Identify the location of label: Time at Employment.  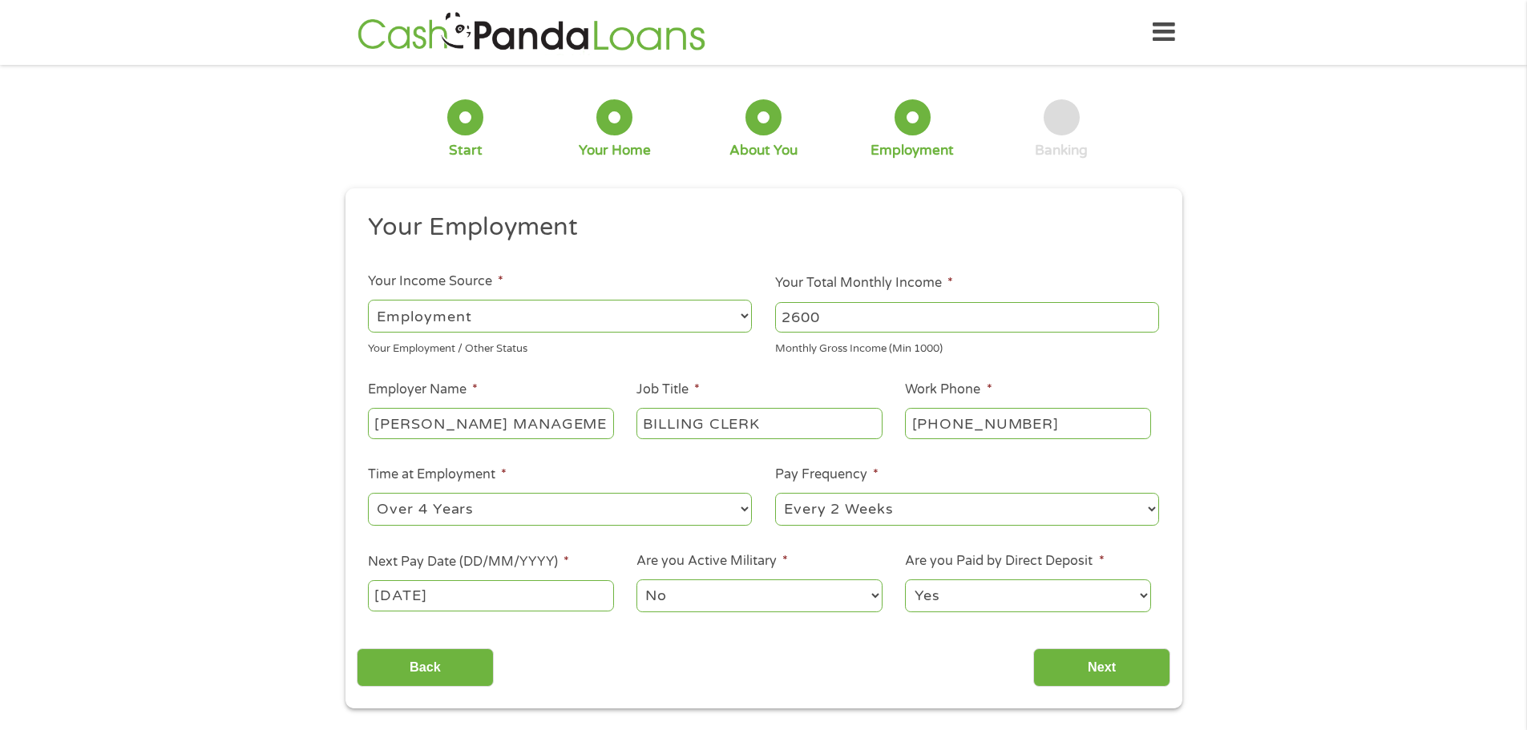
(437, 475).